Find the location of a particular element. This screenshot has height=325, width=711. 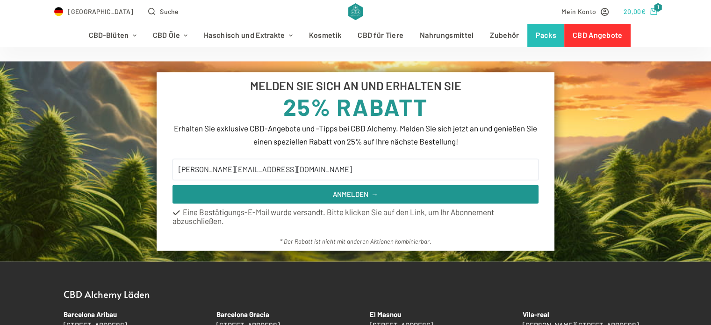

div: Eine Bestätigungs-E-Mail wurde versandt. Bitte klicken Sie auf den Link, um Ihr Abonnement abzusc... is located at coordinates (356, 216).